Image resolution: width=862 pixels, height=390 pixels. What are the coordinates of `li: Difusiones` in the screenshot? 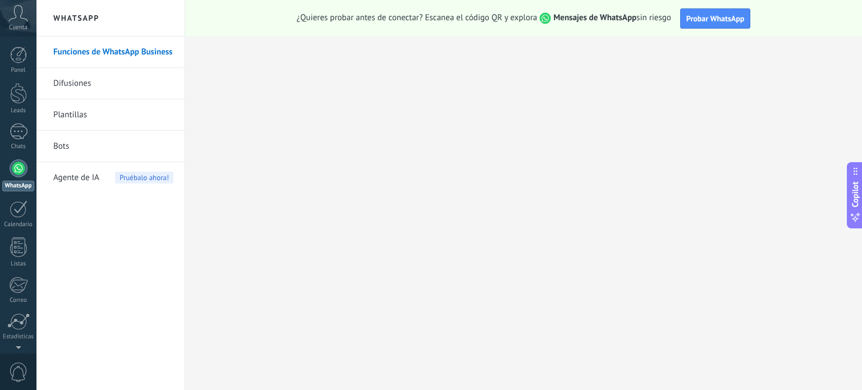 It's located at (111, 84).